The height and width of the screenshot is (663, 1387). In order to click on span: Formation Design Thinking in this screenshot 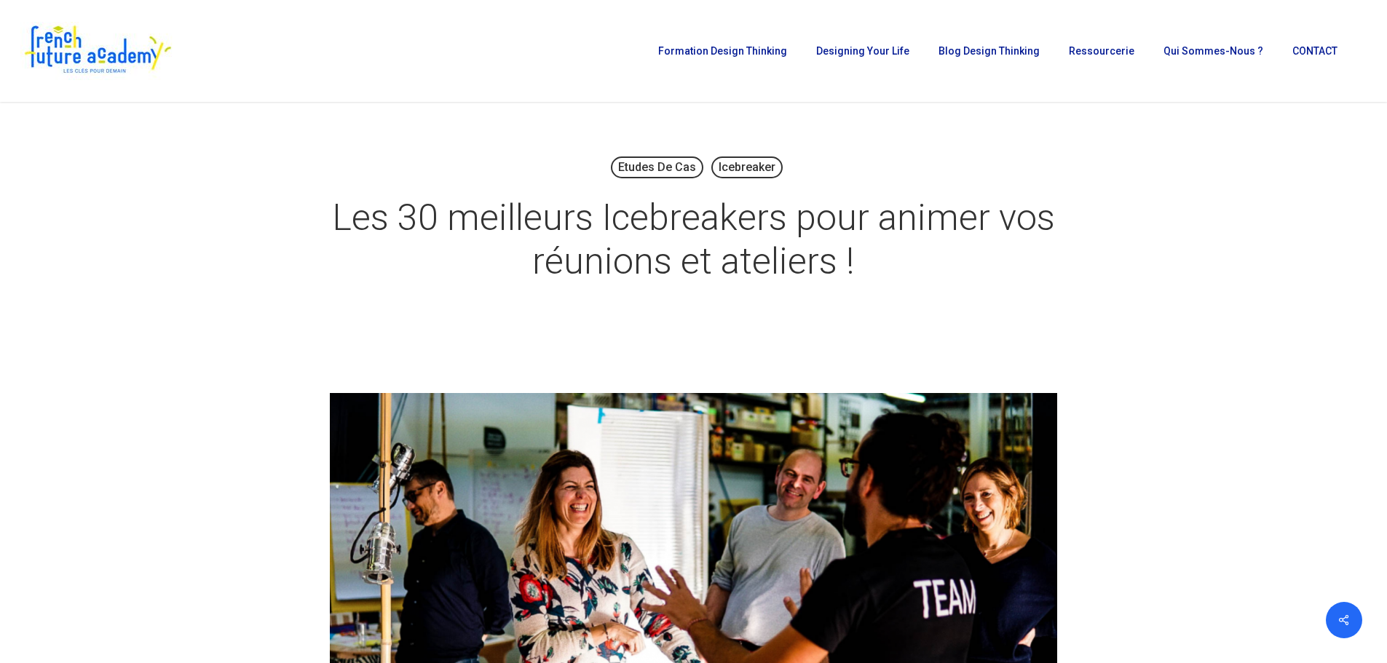, I will do `click(722, 51)`.